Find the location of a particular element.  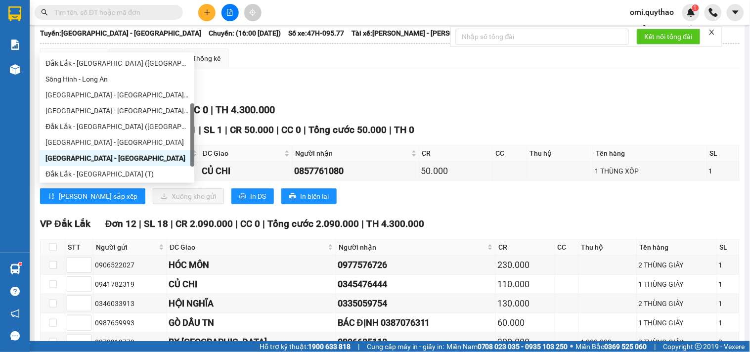

strong: 1900 633 818 is located at coordinates (329, 346).